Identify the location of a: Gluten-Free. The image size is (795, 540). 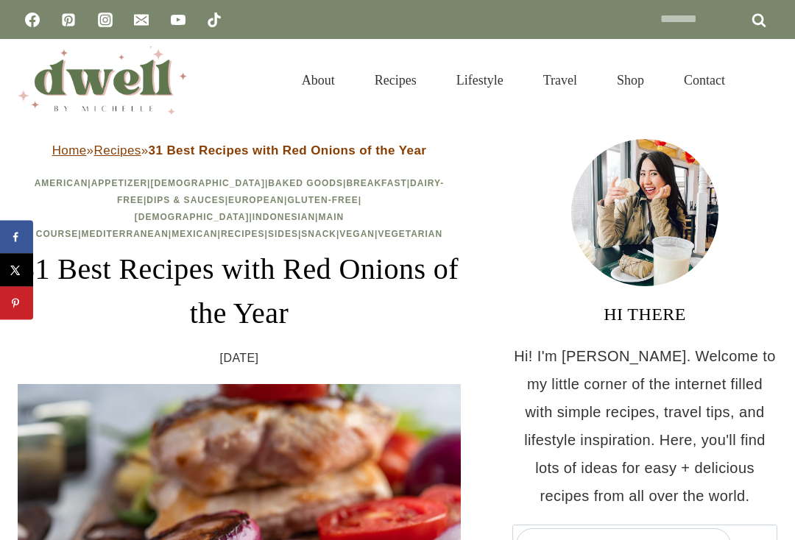
(322, 200).